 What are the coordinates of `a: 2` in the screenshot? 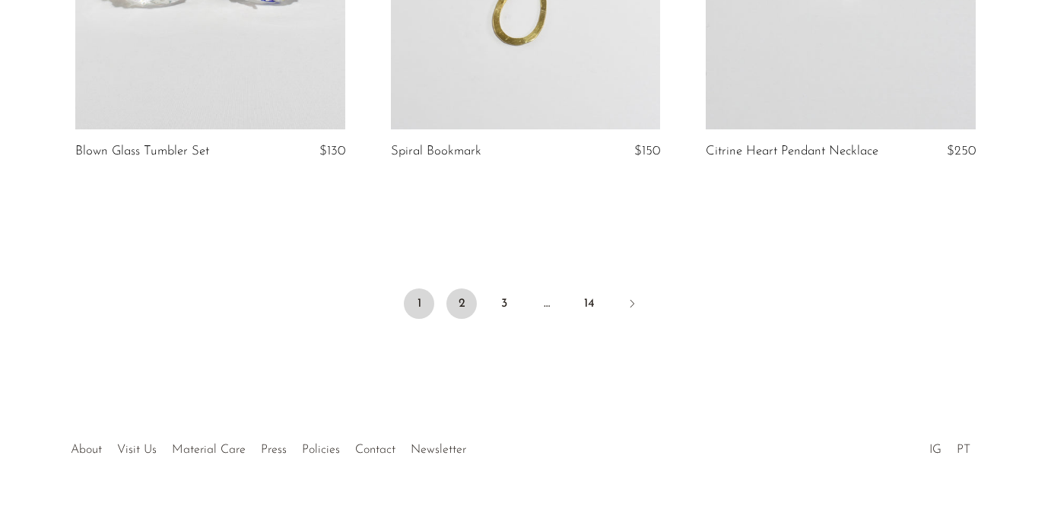 It's located at (462, 304).